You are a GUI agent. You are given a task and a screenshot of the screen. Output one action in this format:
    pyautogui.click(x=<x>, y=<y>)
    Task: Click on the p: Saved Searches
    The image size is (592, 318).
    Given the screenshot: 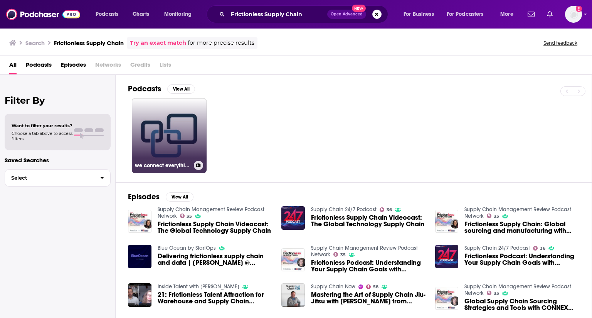 What is the action you would take?
    pyautogui.click(x=57, y=160)
    